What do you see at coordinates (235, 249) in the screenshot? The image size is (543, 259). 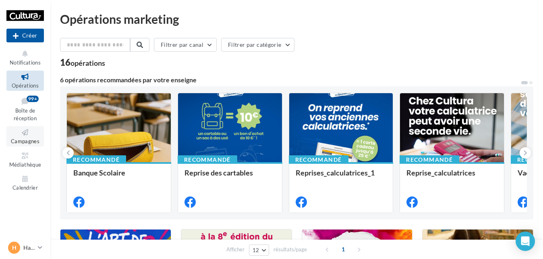 I see `span: Afficher` at bounding box center [235, 249].